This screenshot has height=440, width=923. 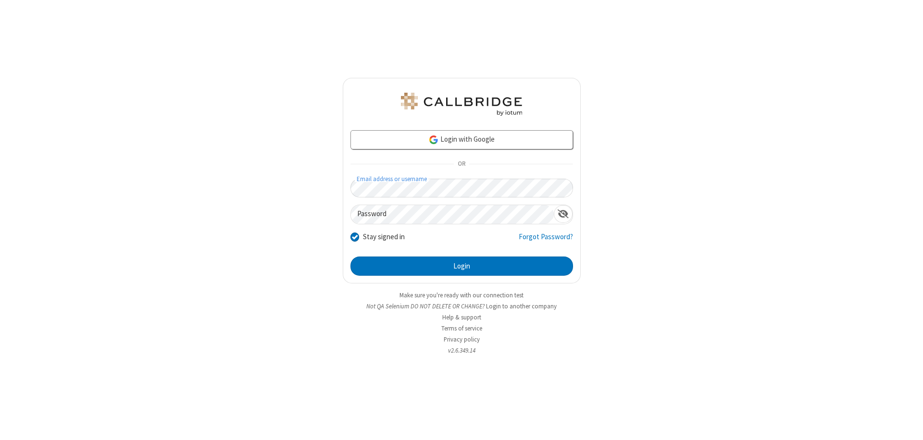 I want to click on img: google-icon.png, so click(x=433, y=140).